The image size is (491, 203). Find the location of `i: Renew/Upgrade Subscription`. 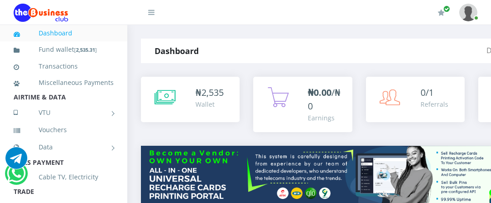

i: Renew/Upgrade Subscription is located at coordinates (441, 13).